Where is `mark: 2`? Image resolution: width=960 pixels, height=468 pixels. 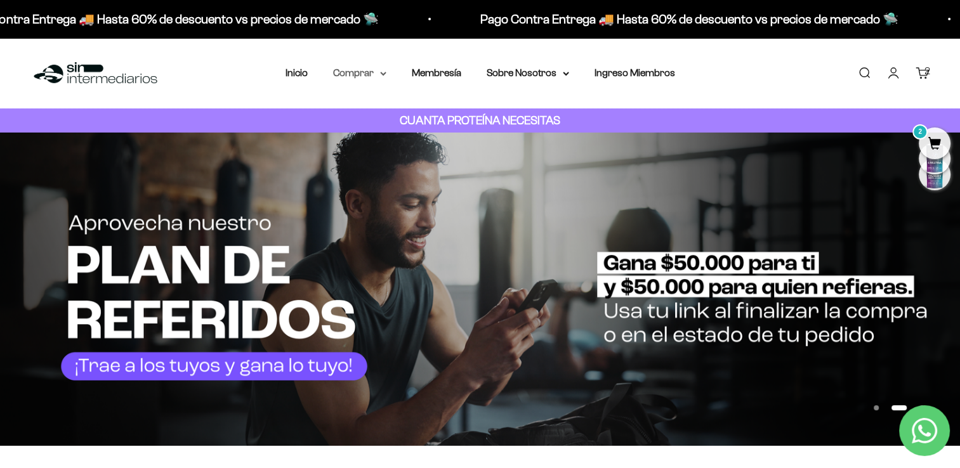
mark: 2 is located at coordinates (920, 132).